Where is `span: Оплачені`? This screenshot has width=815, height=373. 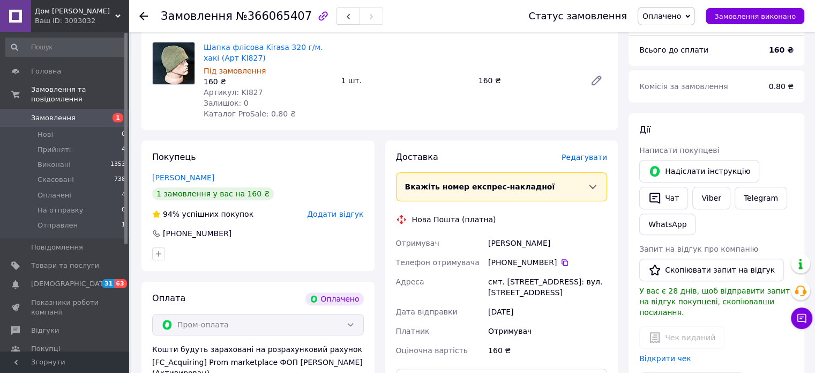
span: Оплачені is located at coordinates (54, 195).